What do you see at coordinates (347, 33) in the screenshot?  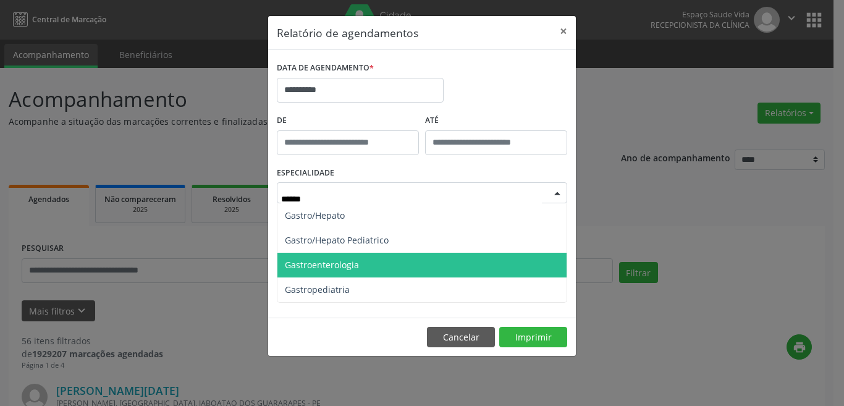 I see `h5: Relatório de agendamentos` at bounding box center [347, 33].